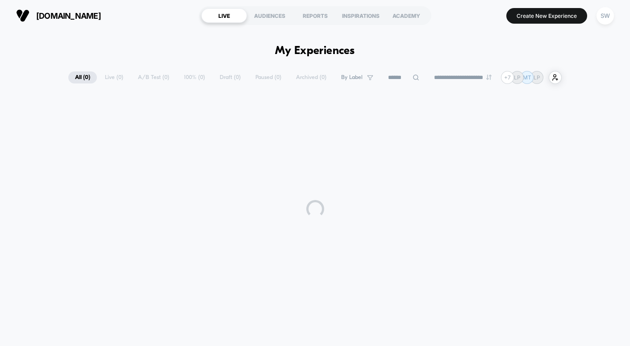 The height and width of the screenshot is (346, 630). What do you see at coordinates (546, 16) in the screenshot?
I see `button: Create New Experience` at bounding box center [546, 16].